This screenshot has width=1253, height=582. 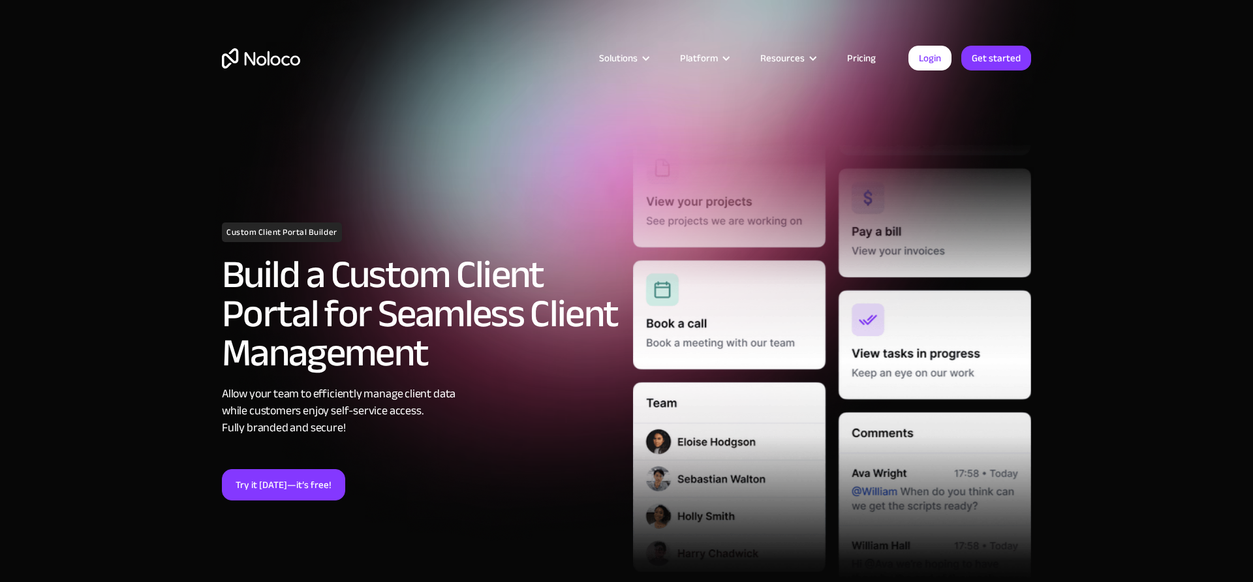 I want to click on h2: Build a Custom Client Portal for Seamless Client Management, so click(x=421, y=314).